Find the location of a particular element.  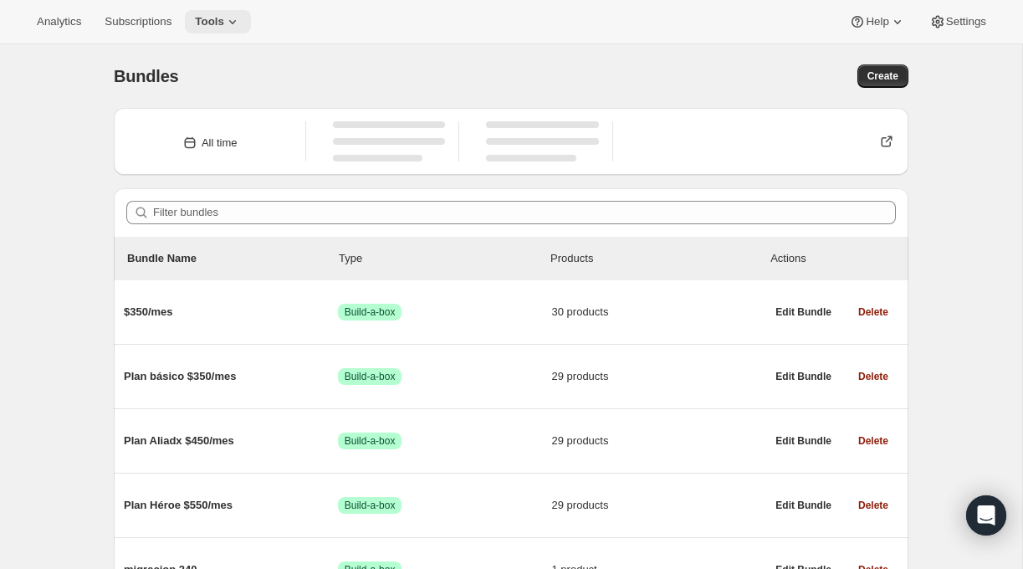

input: Filter bundles is located at coordinates (525, 213).